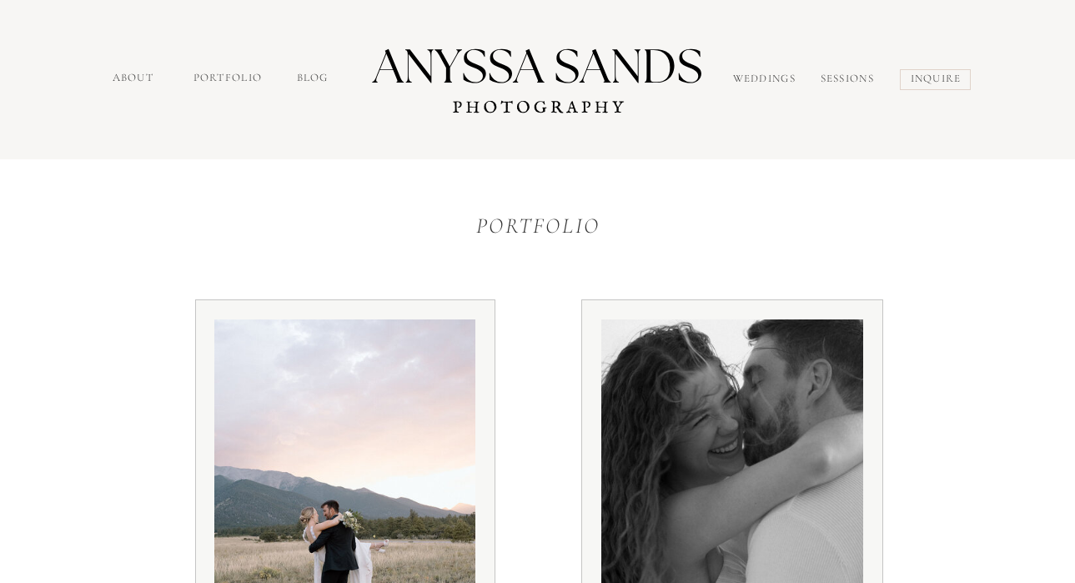 This screenshot has width=1075, height=583. I want to click on nav: Weddings, so click(768, 80).